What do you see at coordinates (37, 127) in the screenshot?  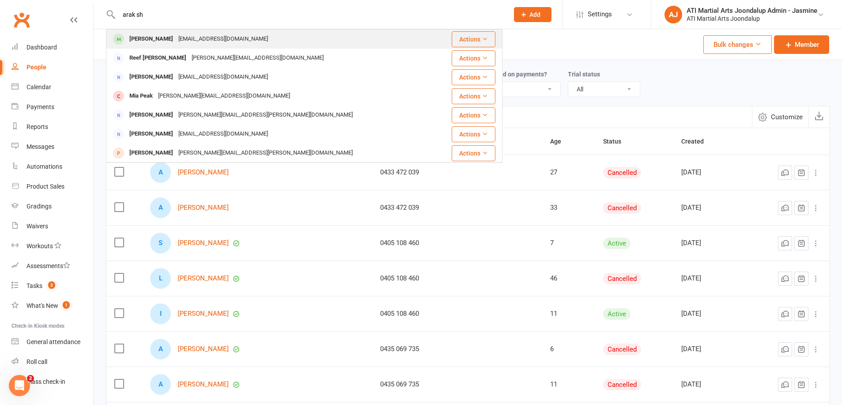 I see `div: Reports` at bounding box center [37, 127].